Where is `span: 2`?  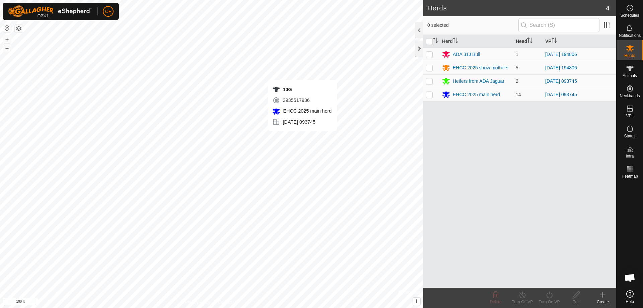 span: 2 is located at coordinates (517, 81).